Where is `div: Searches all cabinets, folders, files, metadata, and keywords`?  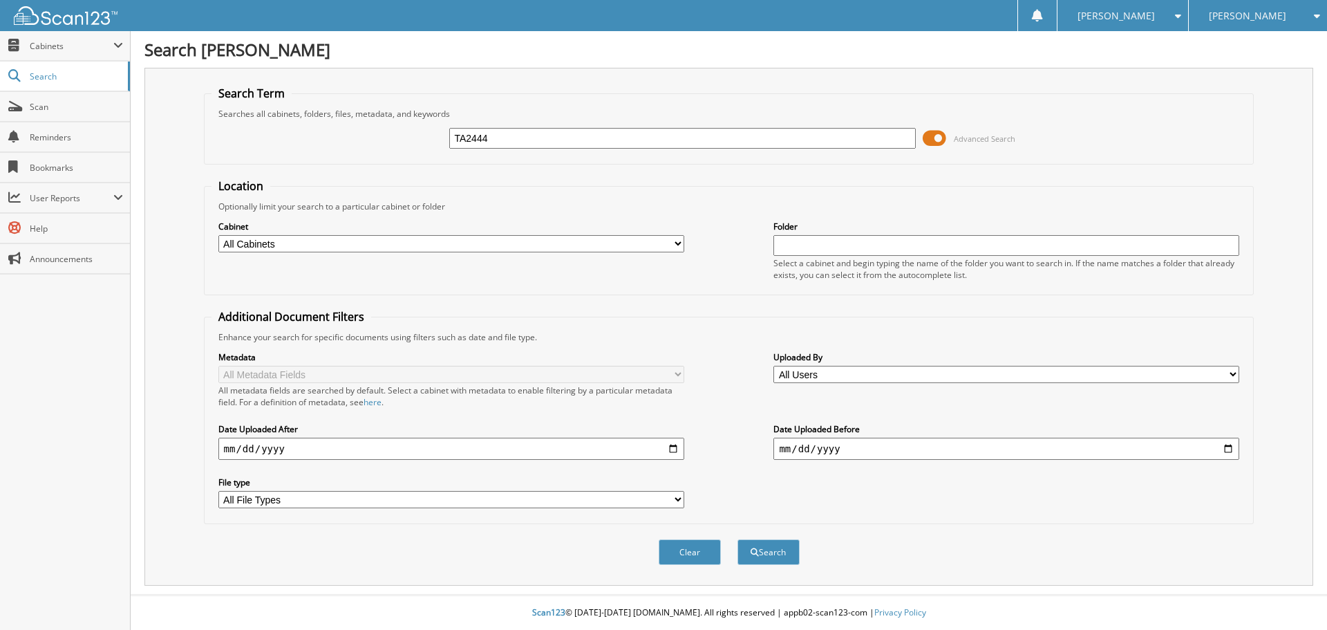
div: Searches all cabinets, folders, files, metadata, and keywords is located at coordinates (729, 113).